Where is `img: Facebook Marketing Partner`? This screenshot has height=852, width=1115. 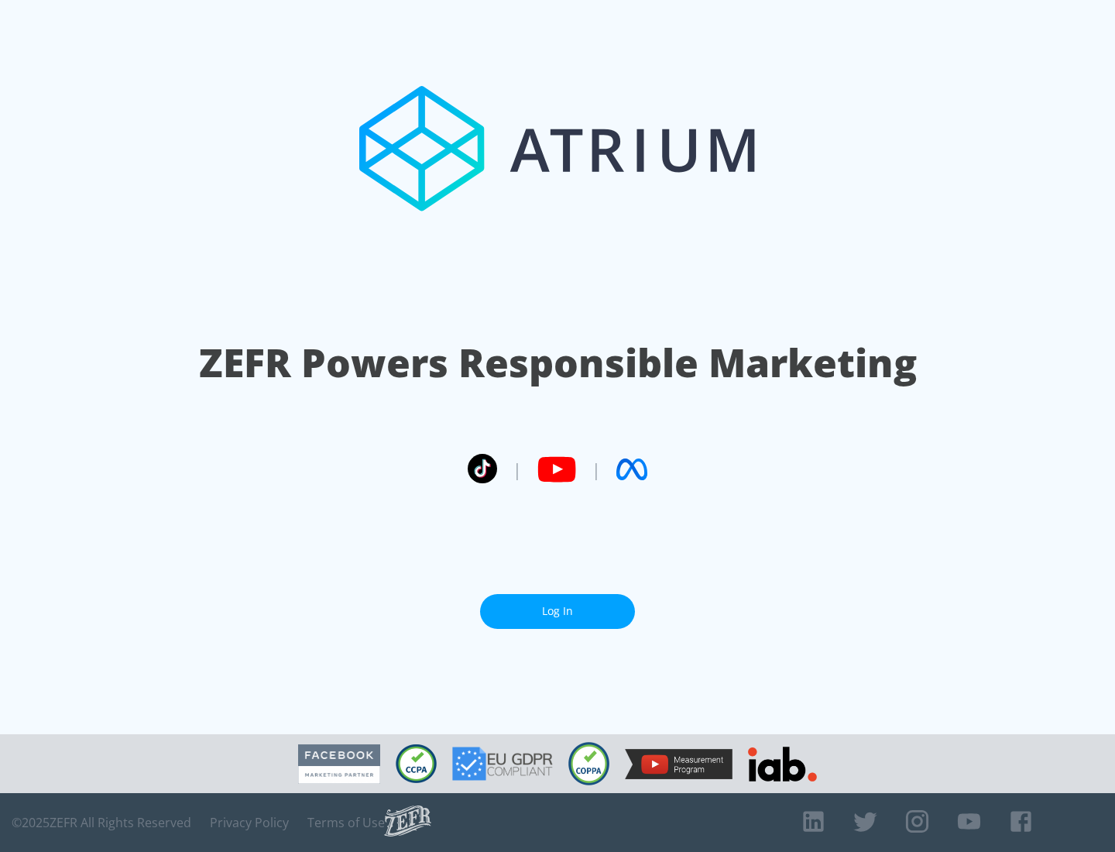
img: Facebook Marketing Partner is located at coordinates (339, 764).